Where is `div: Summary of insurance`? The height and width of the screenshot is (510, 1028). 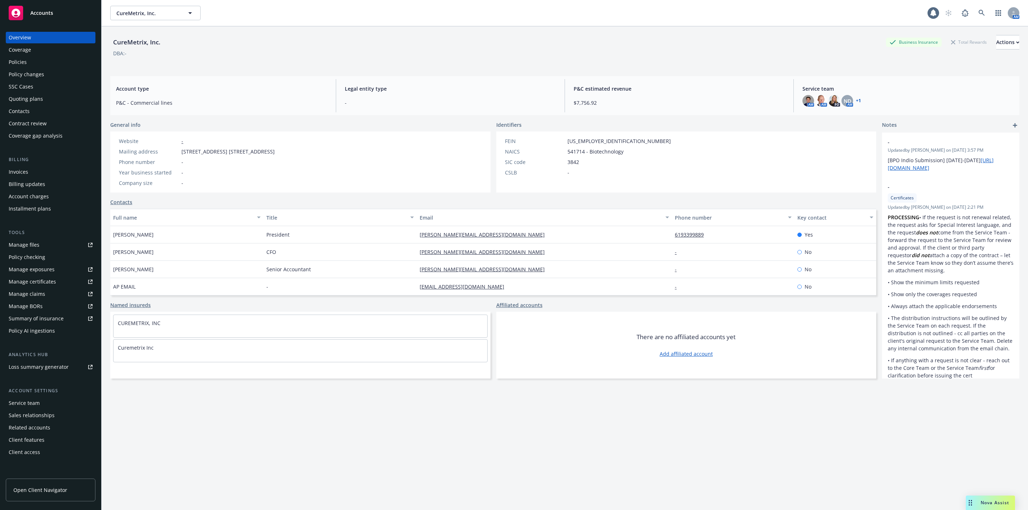 div: Summary of insurance is located at coordinates (36, 319).